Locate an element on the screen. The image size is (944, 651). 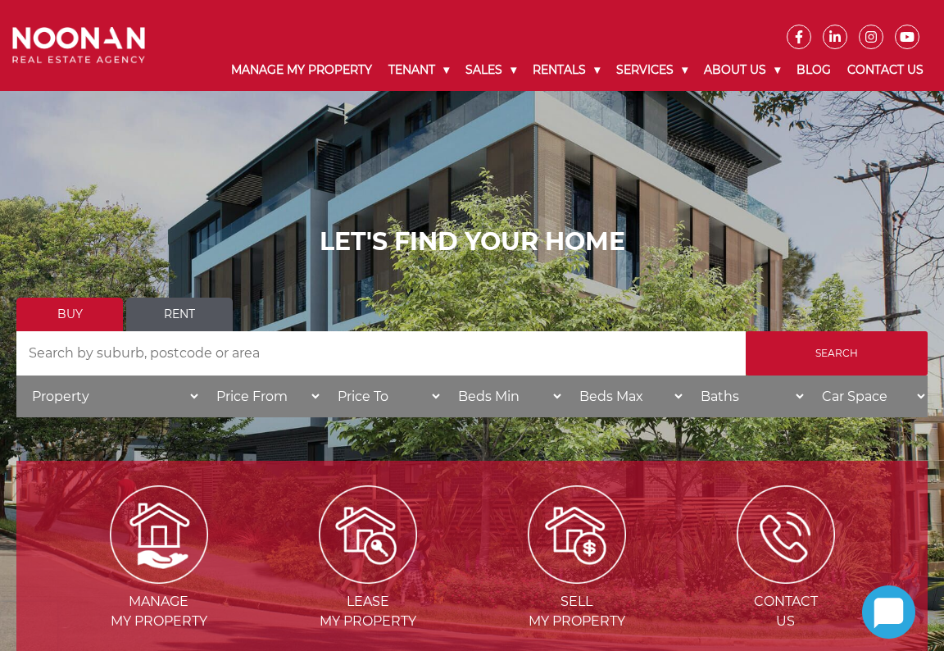
img: ICONS is located at coordinates (786, 534).